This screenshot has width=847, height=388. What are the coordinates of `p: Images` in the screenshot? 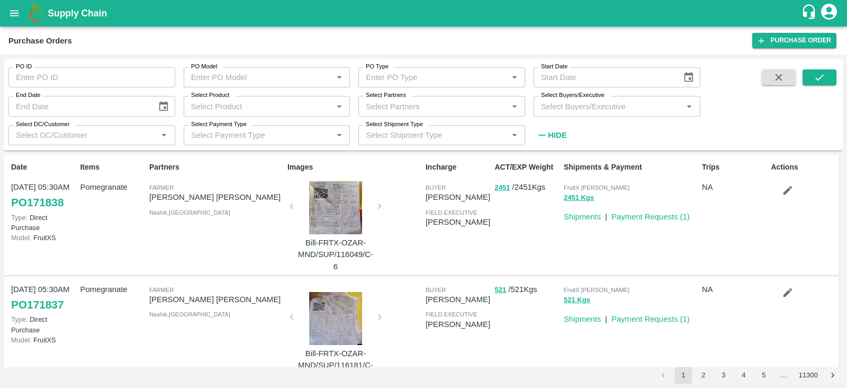 It's located at (354, 167).